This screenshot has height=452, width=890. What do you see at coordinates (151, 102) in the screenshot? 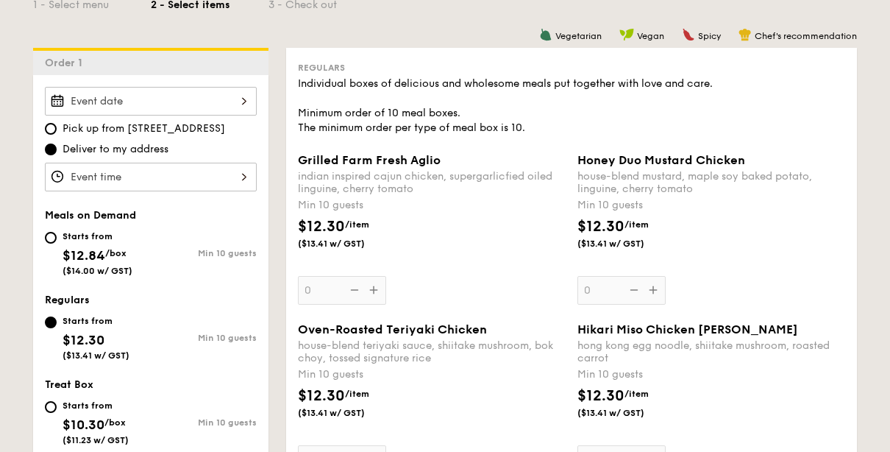
I see `input: Event date` at bounding box center [151, 102].